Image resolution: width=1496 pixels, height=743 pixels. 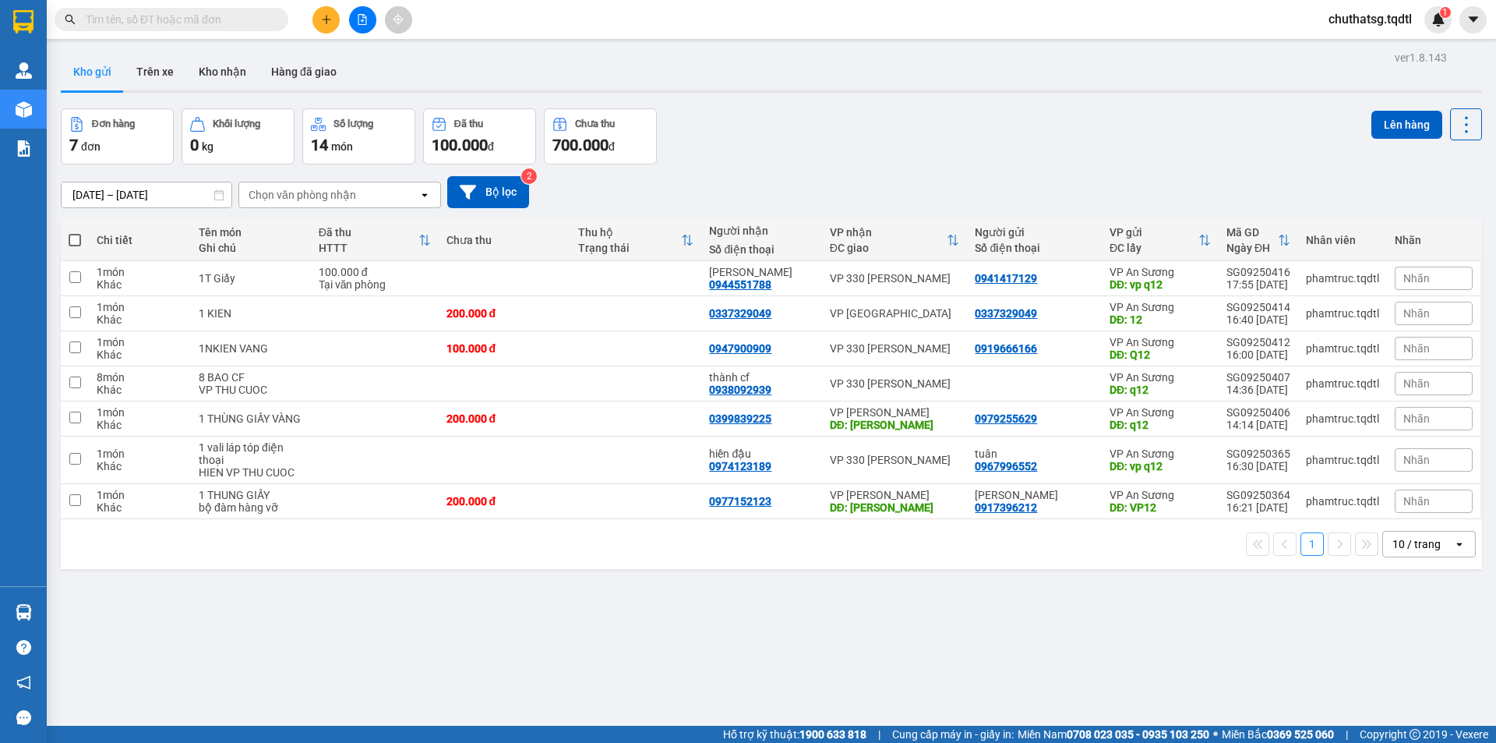 I want to click on div: DĐ: 12, so click(x=1160, y=319).